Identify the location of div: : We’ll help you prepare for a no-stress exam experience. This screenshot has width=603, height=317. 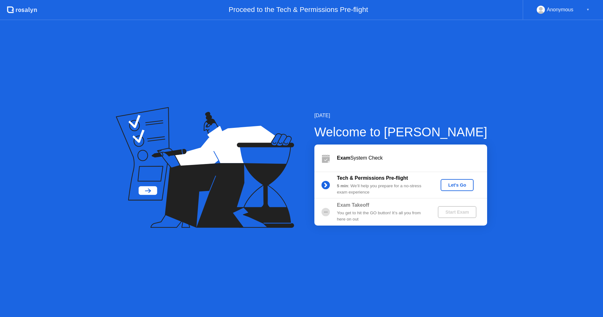
(382, 189).